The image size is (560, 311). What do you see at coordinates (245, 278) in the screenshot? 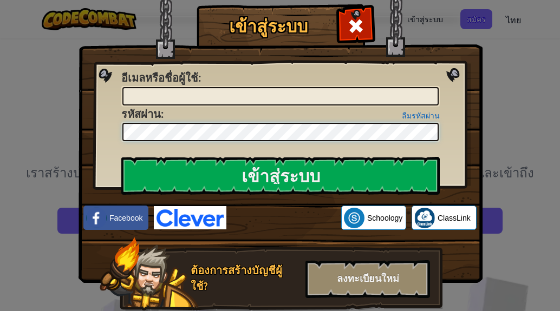
I see `div: ต้องการสร้างบัญชีผู้ใช้?` at bounding box center [245, 278].